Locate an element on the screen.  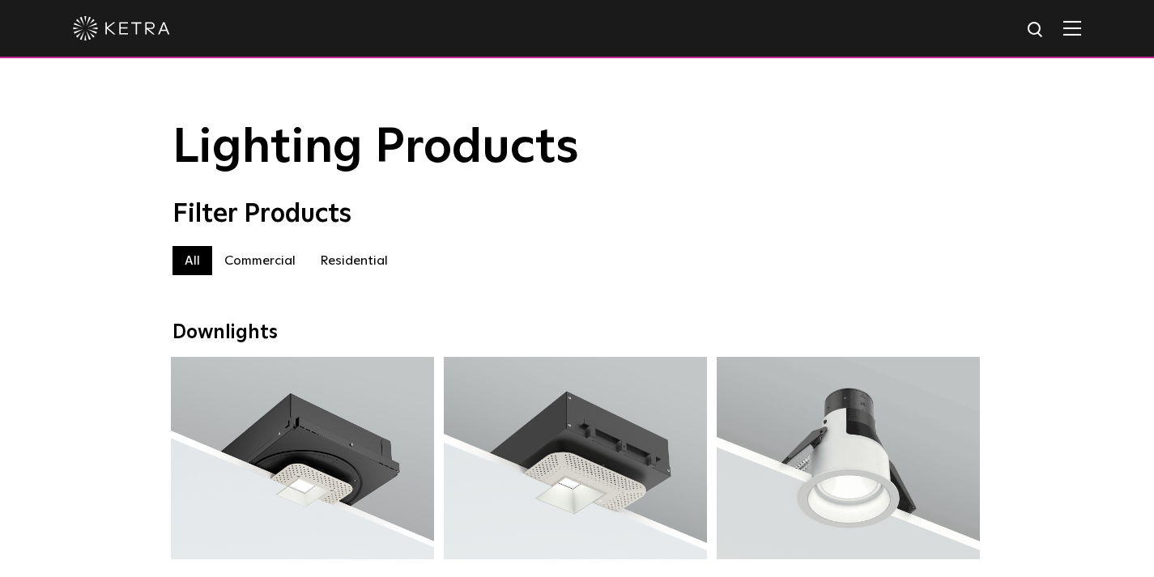
img: ketra-logo-2019-white is located at coordinates (121, 28).